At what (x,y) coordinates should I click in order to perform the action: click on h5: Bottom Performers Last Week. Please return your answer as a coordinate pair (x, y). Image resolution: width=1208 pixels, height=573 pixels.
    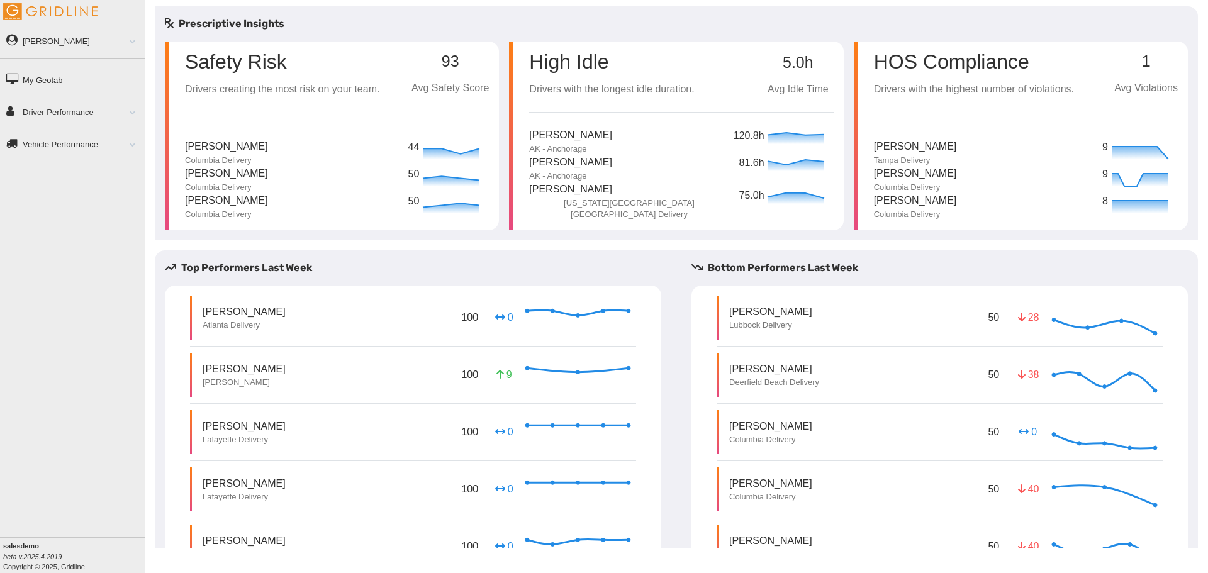
    Looking at the image, I should click on (944, 268).